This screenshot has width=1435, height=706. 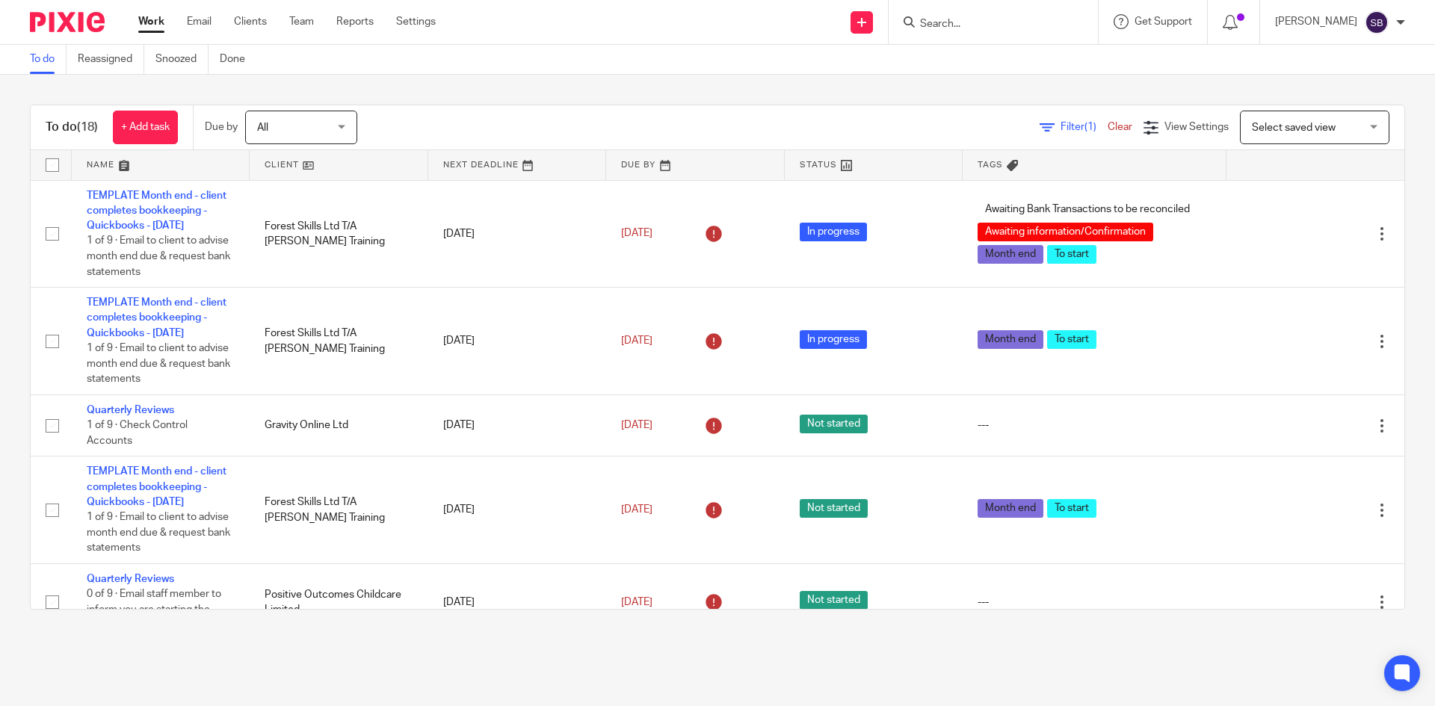 I want to click on span: Tags, so click(x=990, y=164).